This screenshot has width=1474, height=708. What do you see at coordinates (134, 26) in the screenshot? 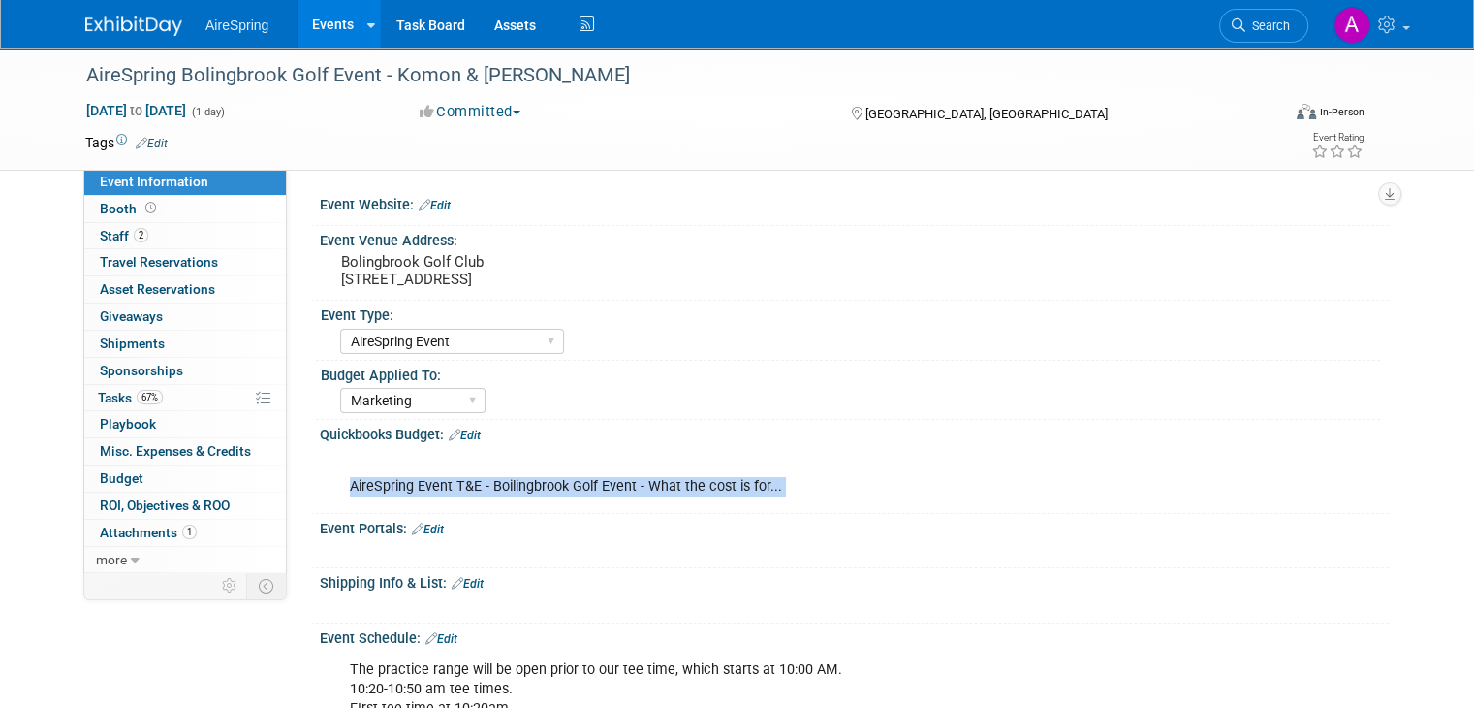
I see `img: ExhibitDay` at bounding box center [134, 26].